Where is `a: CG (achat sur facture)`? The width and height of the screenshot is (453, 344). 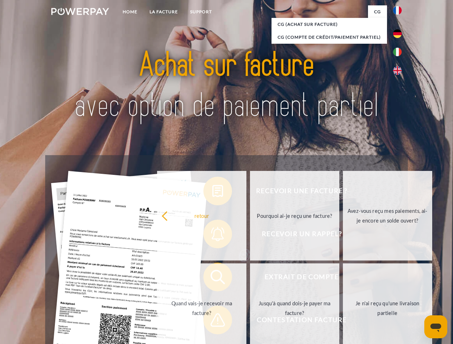 a: CG (achat sur facture) is located at coordinates (329, 24).